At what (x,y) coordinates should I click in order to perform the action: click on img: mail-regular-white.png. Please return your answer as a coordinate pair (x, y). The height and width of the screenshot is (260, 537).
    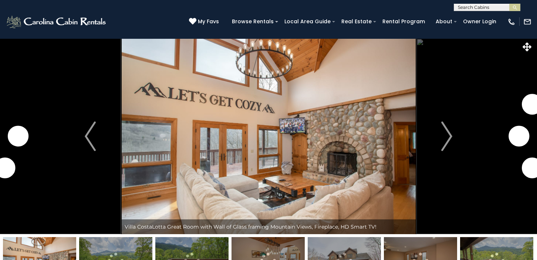
    Looking at the image, I should click on (527, 22).